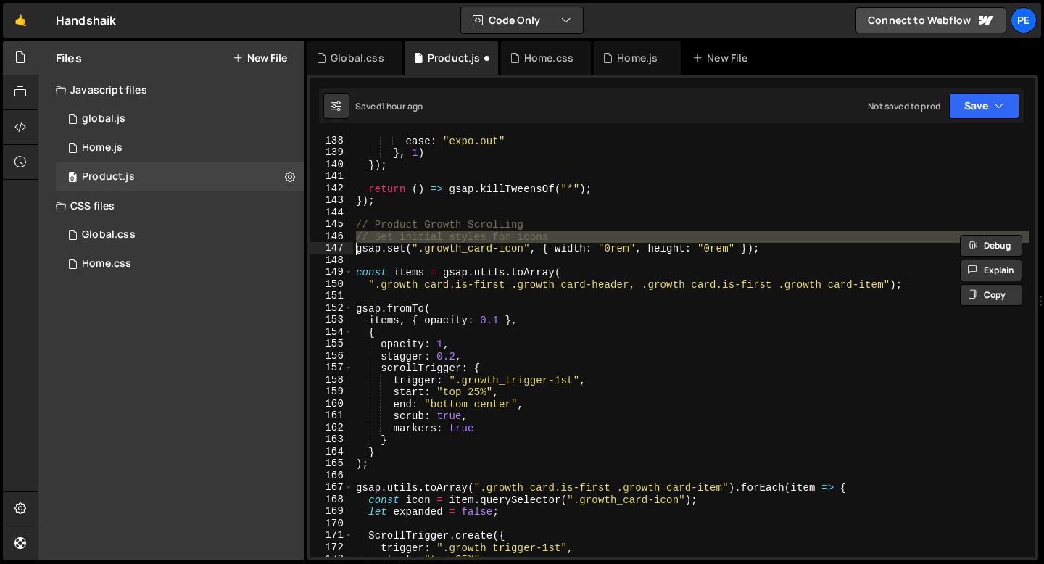 The height and width of the screenshot is (564, 1044). Describe the element at coordinates (389, 106) in the screenshot. I see `div: Saved` at that location.